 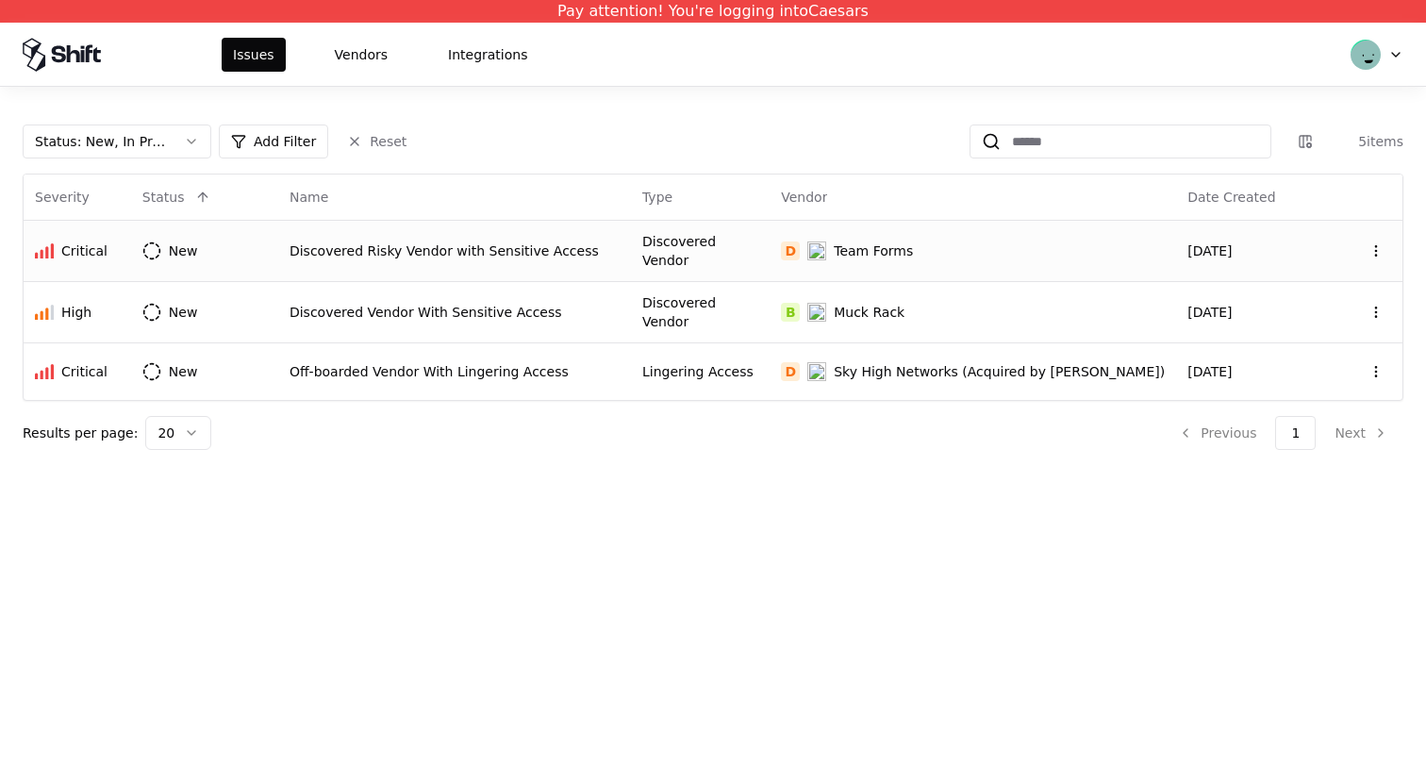 What do you see at coordinates (254, 55) in the screenshot?
I see `button: Issues` at bounding box center [254, 55].